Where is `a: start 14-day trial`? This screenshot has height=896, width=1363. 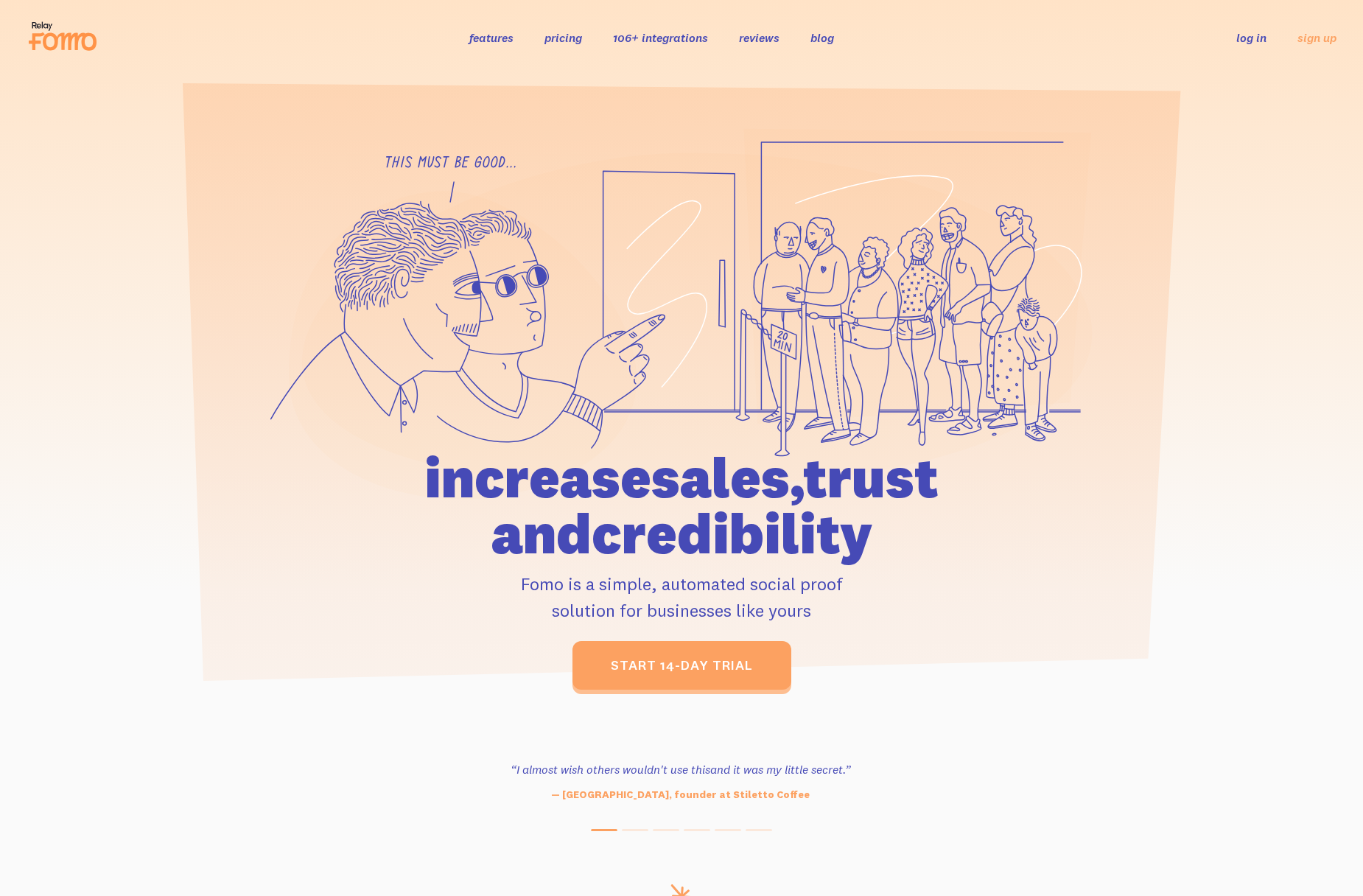
a: start 14-day trial is located at coordinates (682, 666).